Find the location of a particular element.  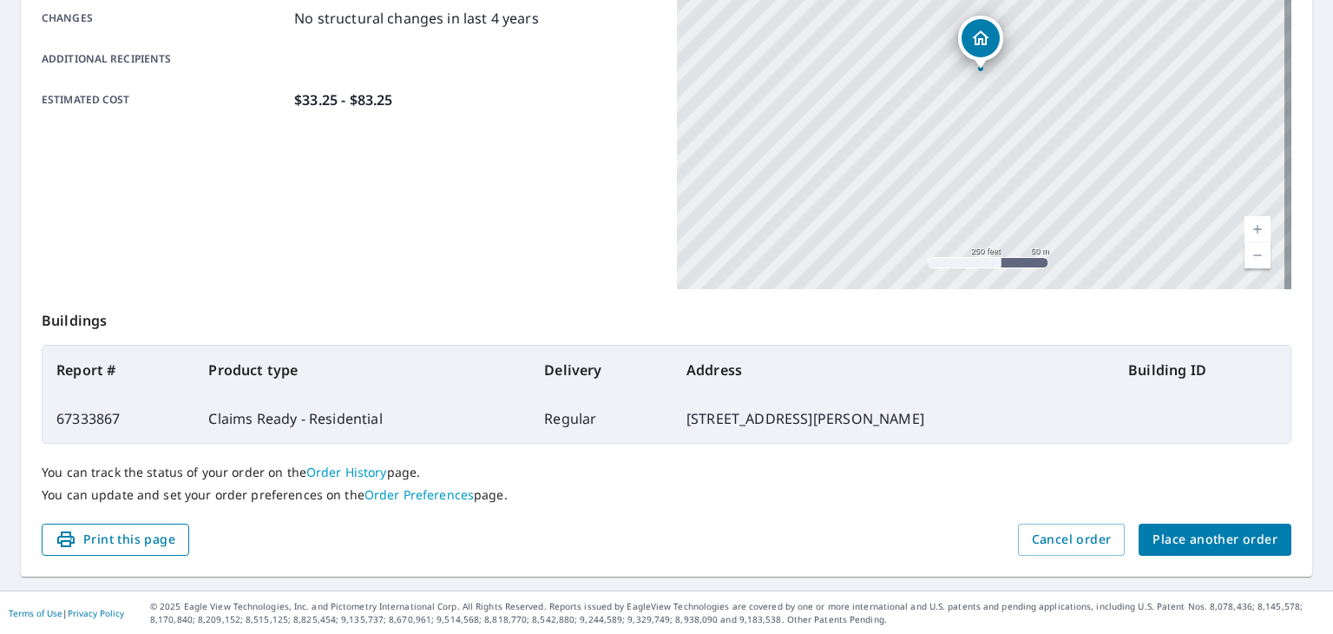

button: Print this page is located at coordinates (115, 539).